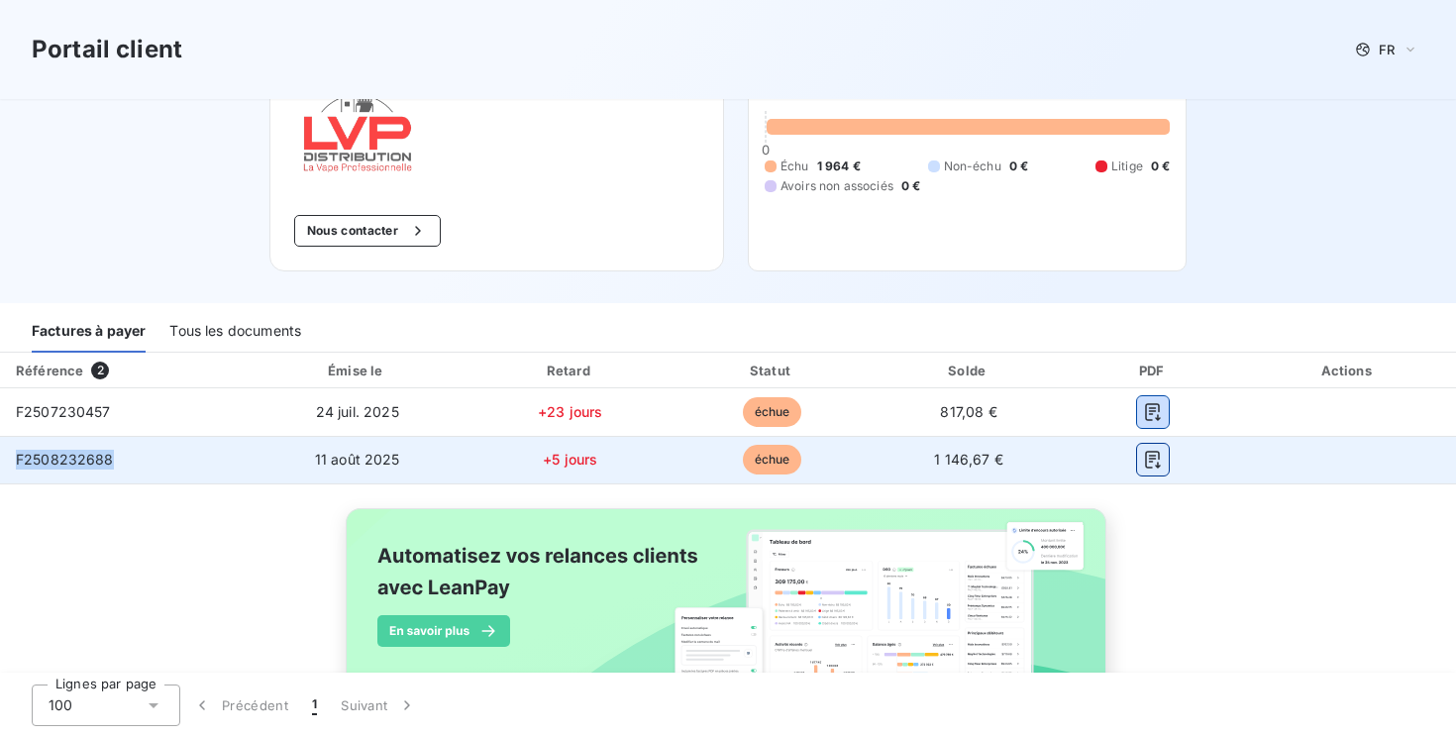 The height and width of the screenshot is (738, 1456). I want to click on img: Company logo, so click(357, 120).